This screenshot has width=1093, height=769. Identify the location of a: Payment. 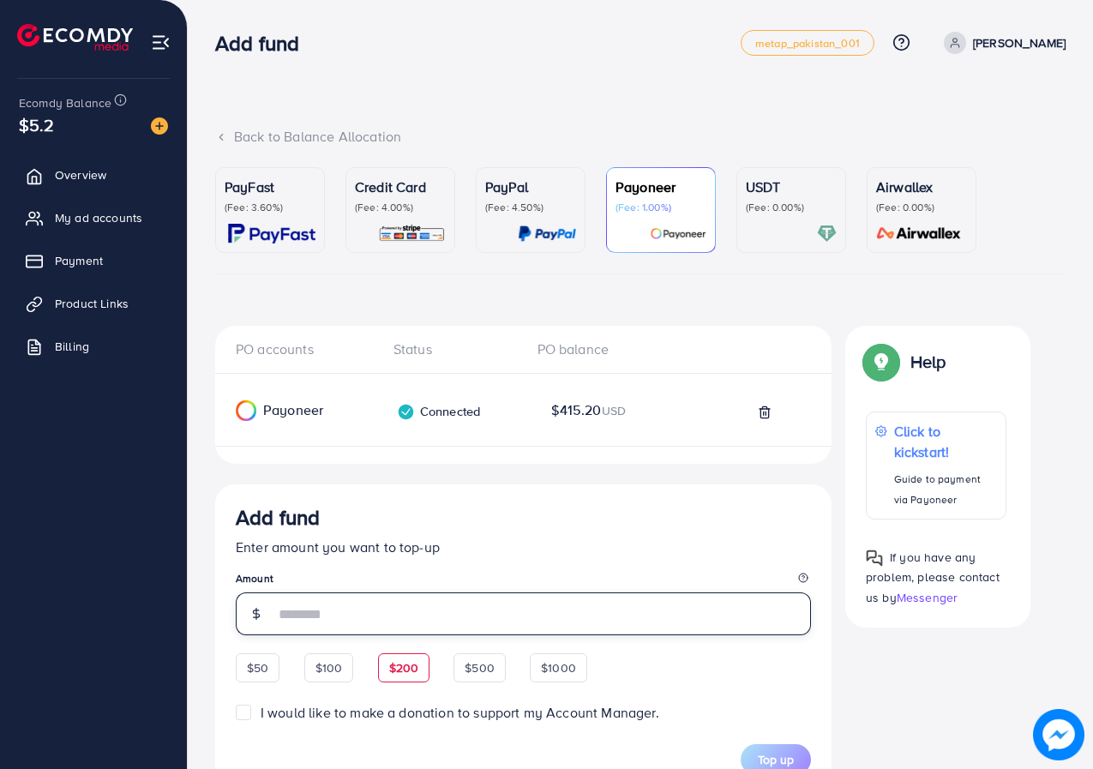
(93, 261).